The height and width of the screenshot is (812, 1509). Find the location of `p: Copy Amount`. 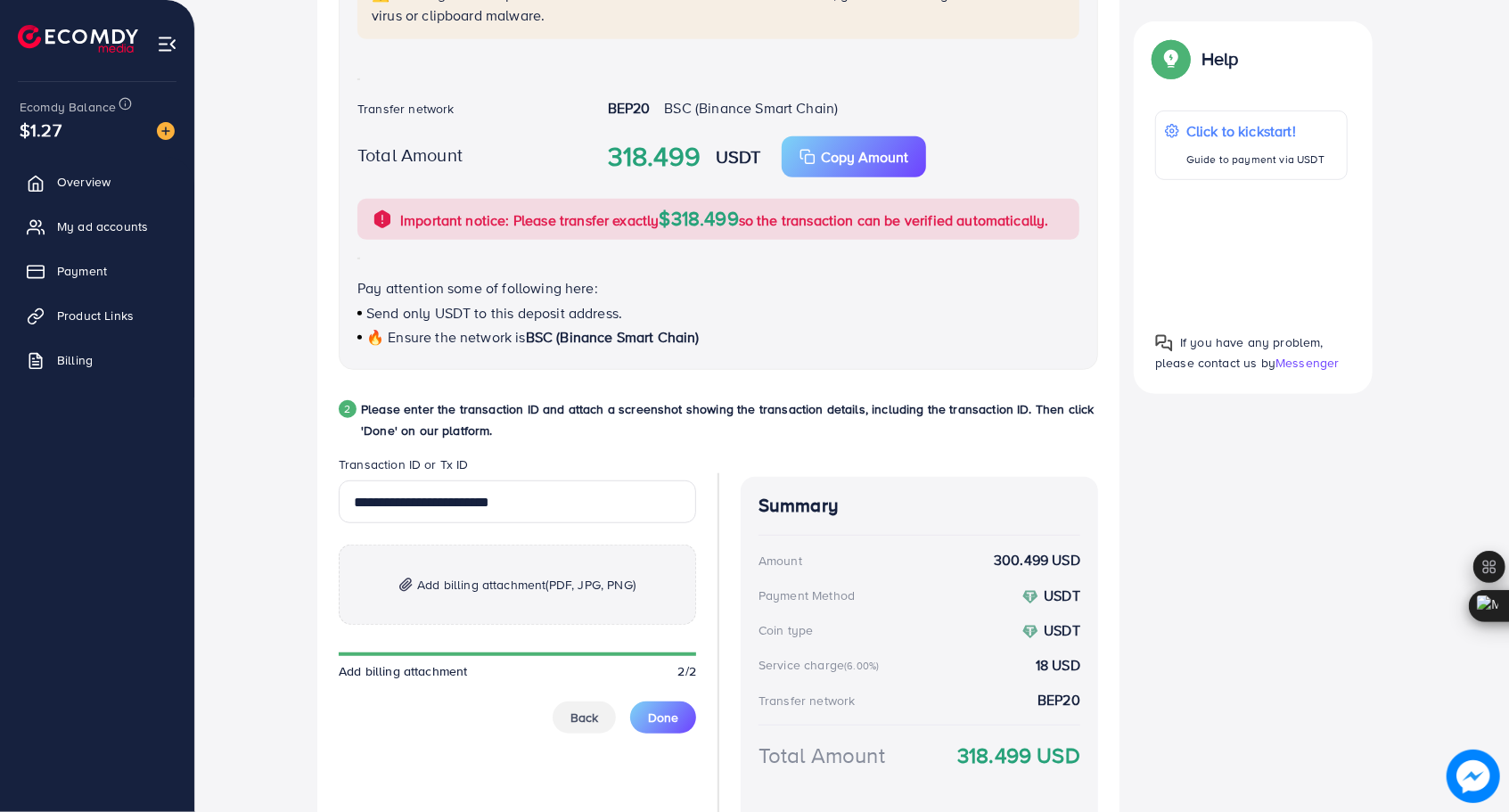

p: Copy Amount is located at coordinates (864, 157).